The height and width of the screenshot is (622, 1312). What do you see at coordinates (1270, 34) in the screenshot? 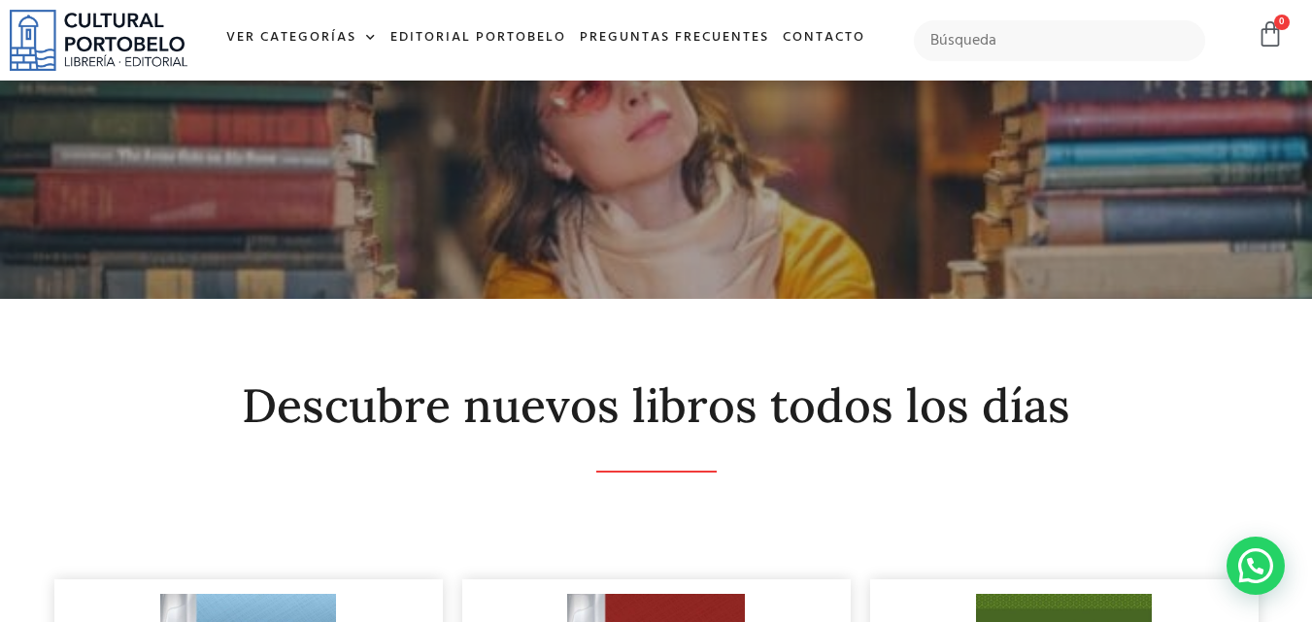
I see `a: 0` at bounding box center [1270, 34].